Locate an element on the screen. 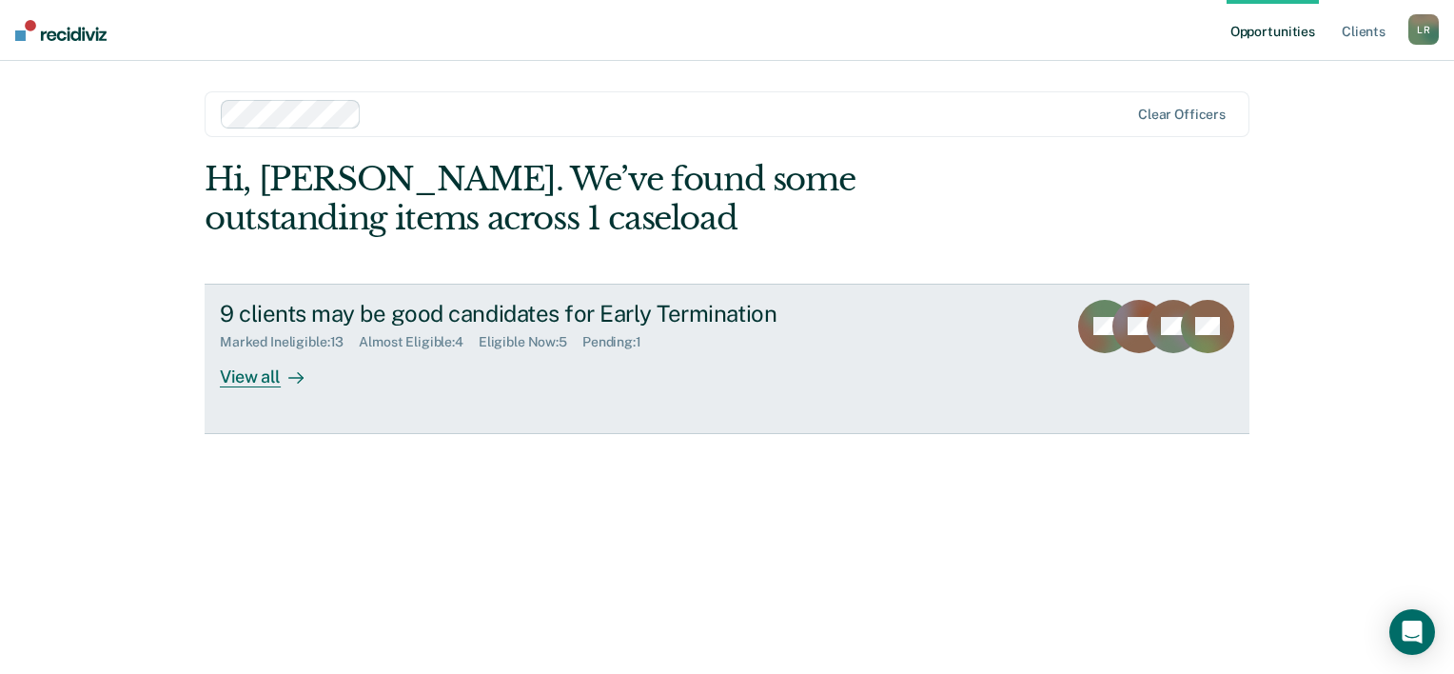 Image resolution: width=1454 pixels, height=674 pixels. div: 9 clients may be good candidates for Early Termination is located at coordinates (554, 313).